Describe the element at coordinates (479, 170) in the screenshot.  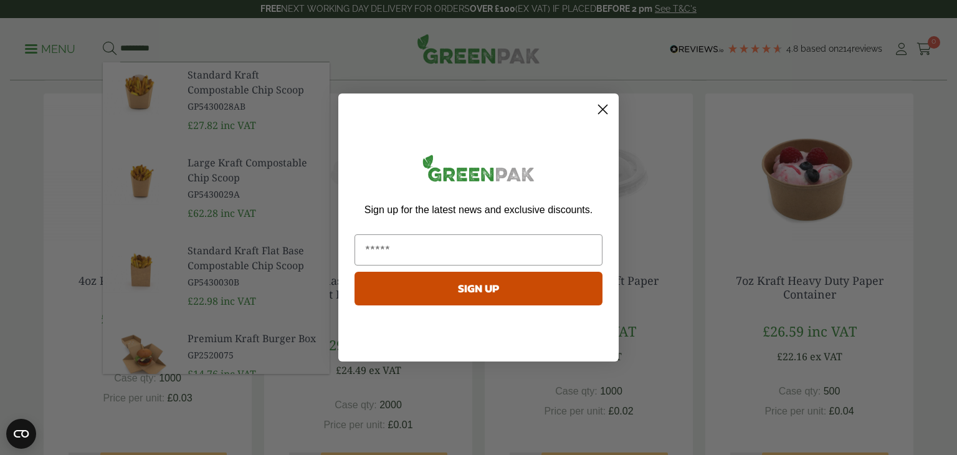
I see `img: greenpak_logo` at that location.